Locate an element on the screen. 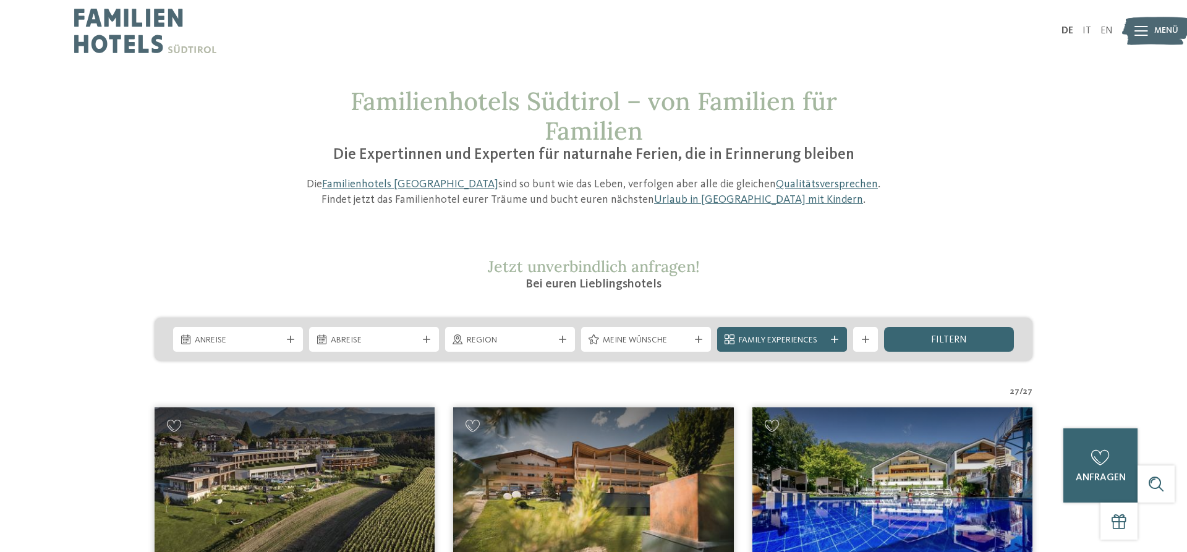 The height and width of the screenshot is (552, 1187). a: EN is located at coordinates (1107, 31).